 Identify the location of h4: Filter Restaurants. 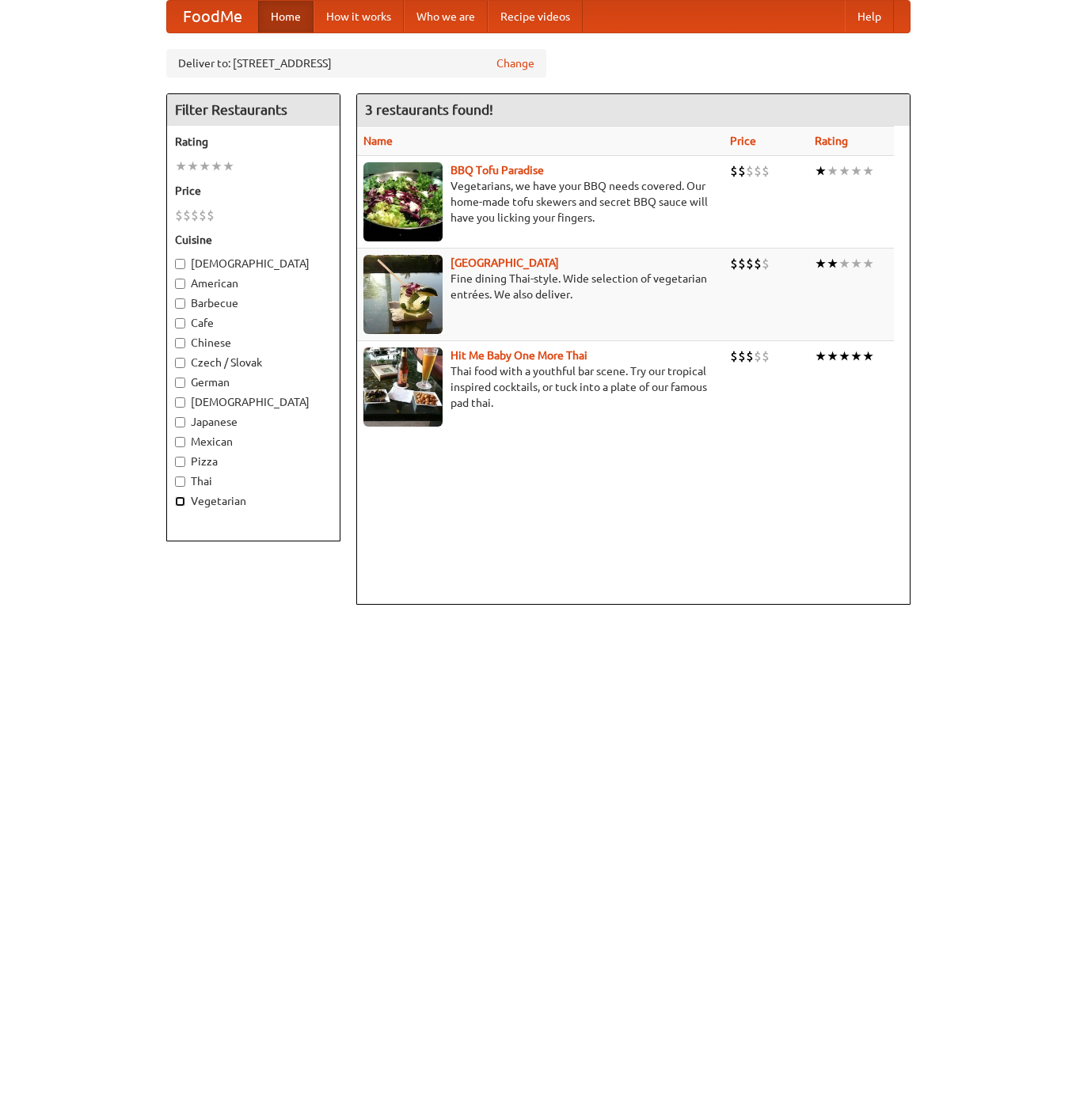
(254, 110).